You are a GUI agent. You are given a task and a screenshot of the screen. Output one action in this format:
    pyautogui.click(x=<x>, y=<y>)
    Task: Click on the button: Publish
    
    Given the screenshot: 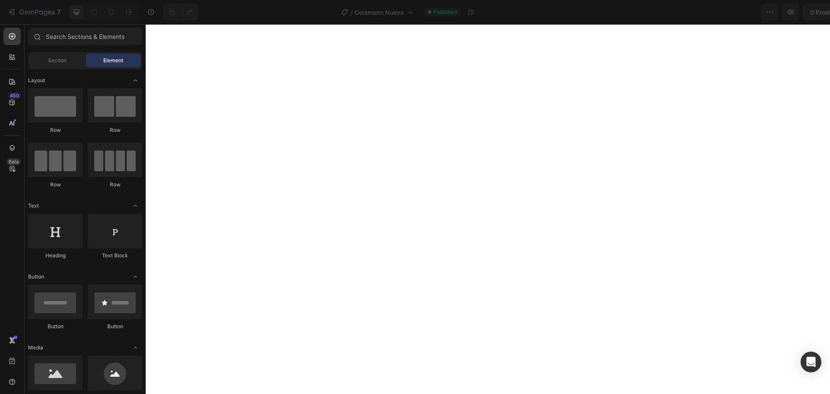 What is the action you would take?
    pyautogui.click(x=791, y=12)
    